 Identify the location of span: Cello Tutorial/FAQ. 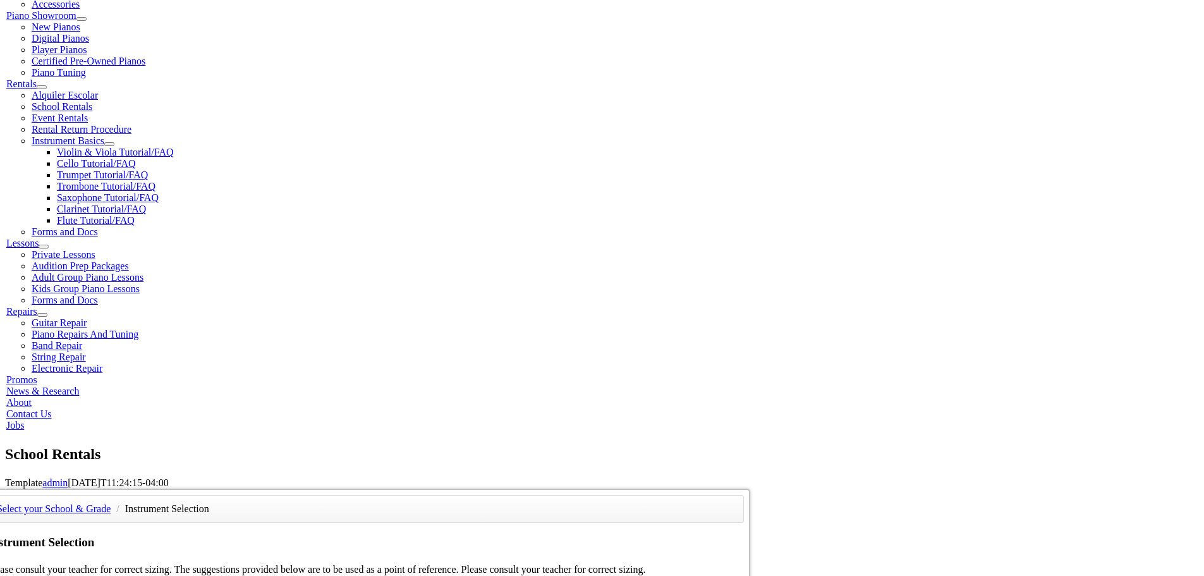
(96, 163).